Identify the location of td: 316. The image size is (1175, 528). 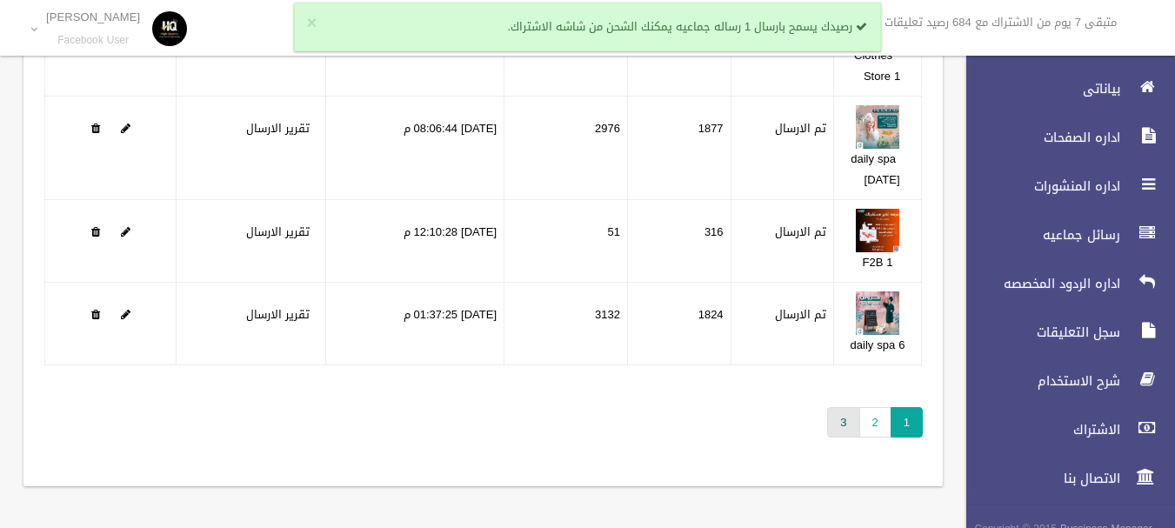
(679, 241).